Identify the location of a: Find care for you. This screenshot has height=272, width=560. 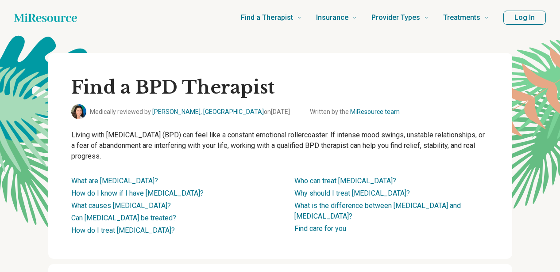
(320, 229).